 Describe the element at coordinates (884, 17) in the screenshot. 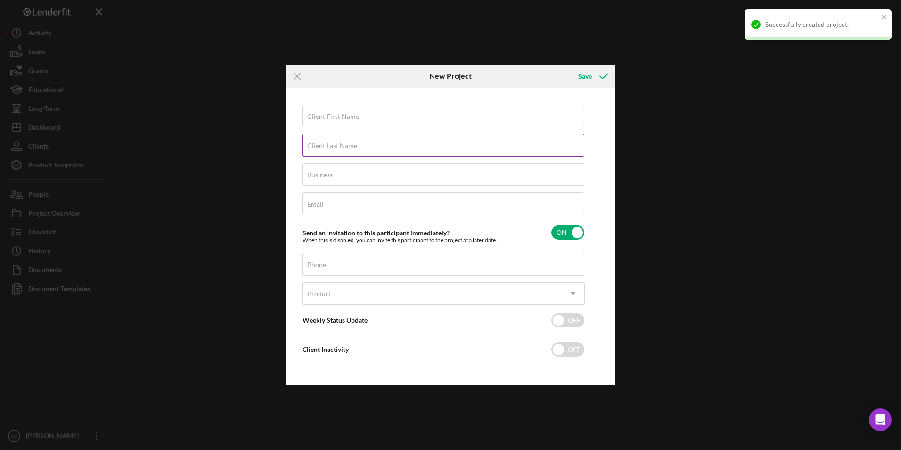

I see `button: close` at that location.